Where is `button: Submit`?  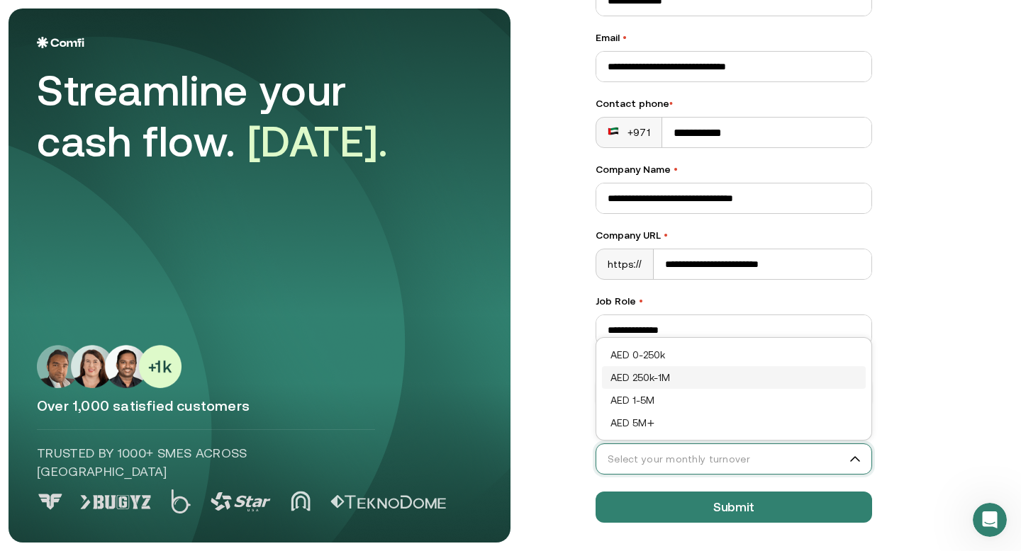 button: Submit is located at coordinates (734, 507).